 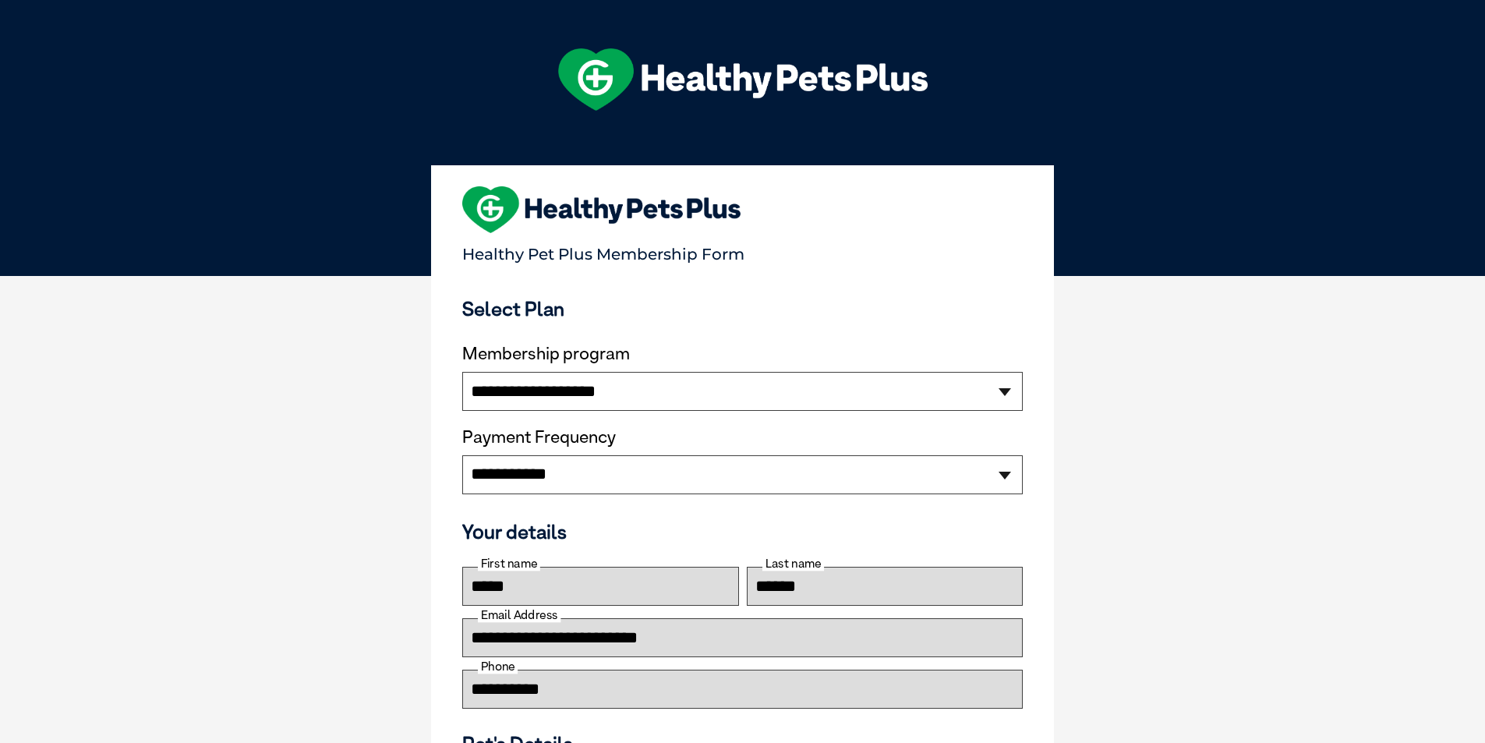 What do you see at coordinates (601, 210) in the screenshot?
I see `img: heart-shape-hpp-logo-large.png` at bounding box center [601, 210].